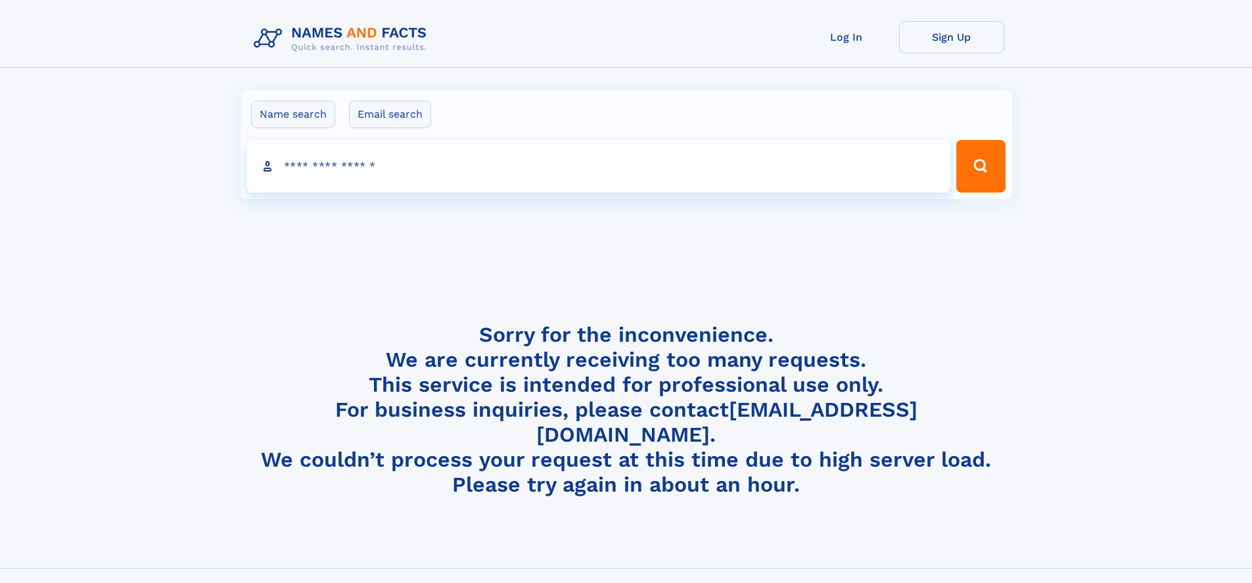  What do you see at coordinates (293, 114) in the screenshot?
I see `label: Name search` at bounding box center [293, 114].